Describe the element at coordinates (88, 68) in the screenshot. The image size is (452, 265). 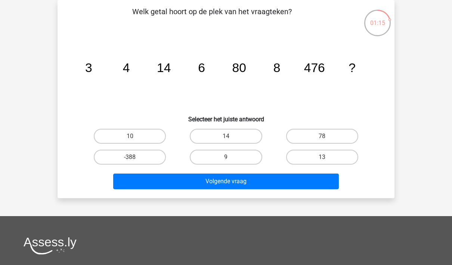
I see `tspan: 3` at that location.